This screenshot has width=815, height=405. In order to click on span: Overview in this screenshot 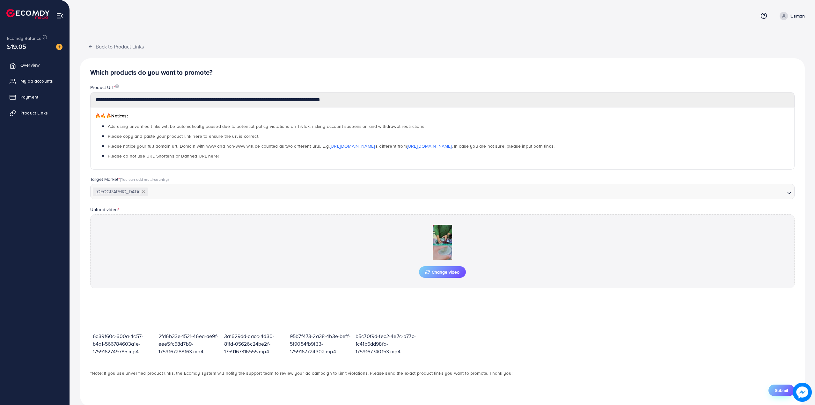, I will do `click(30, 65)`.